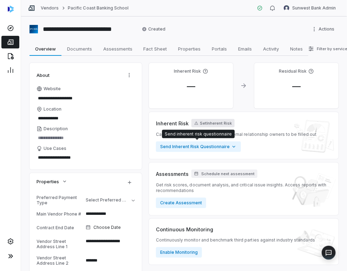  Describe the element at coordinates (86, 138) in the screenshot. I see `textarea: Description` at that location.